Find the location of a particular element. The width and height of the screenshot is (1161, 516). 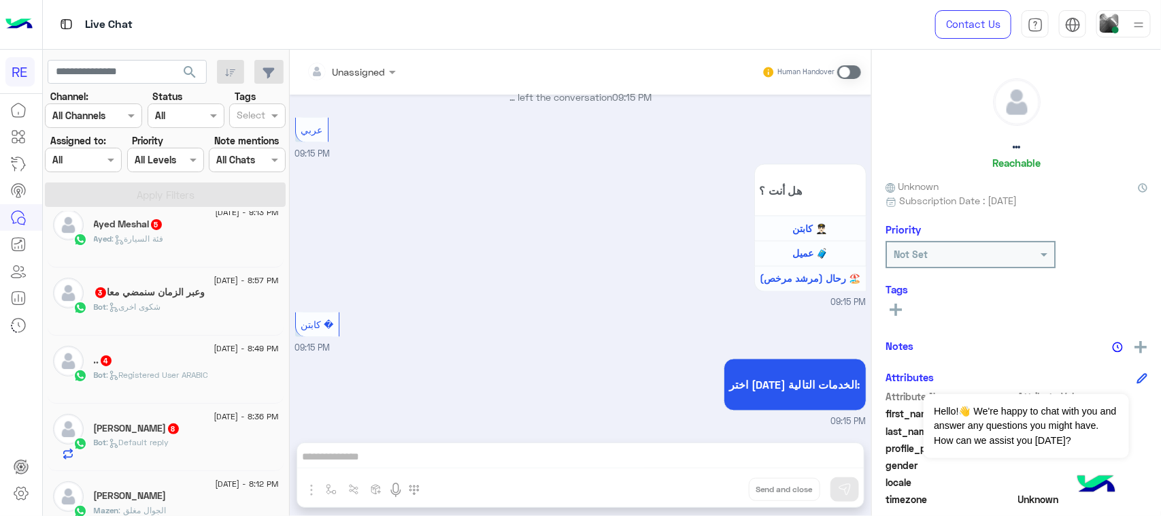

span: Attribute Name is located at coordinates (950, 396).